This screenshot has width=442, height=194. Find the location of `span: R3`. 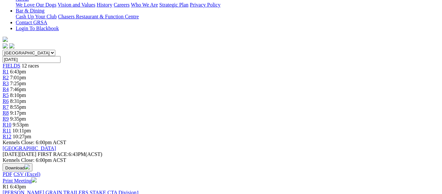

span: R3 is located at coordinates (6, 83).